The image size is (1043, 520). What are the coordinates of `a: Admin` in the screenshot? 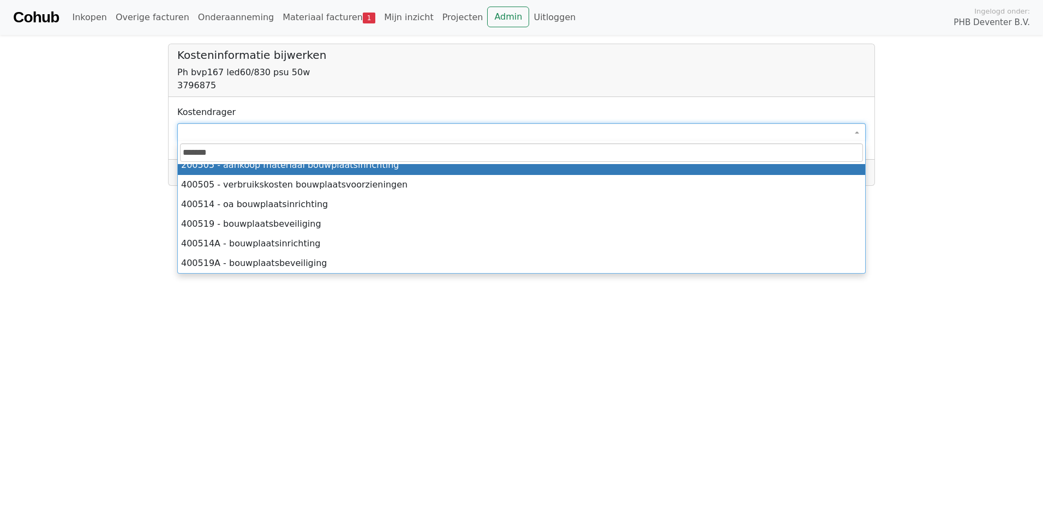 It's located at (508, 17).